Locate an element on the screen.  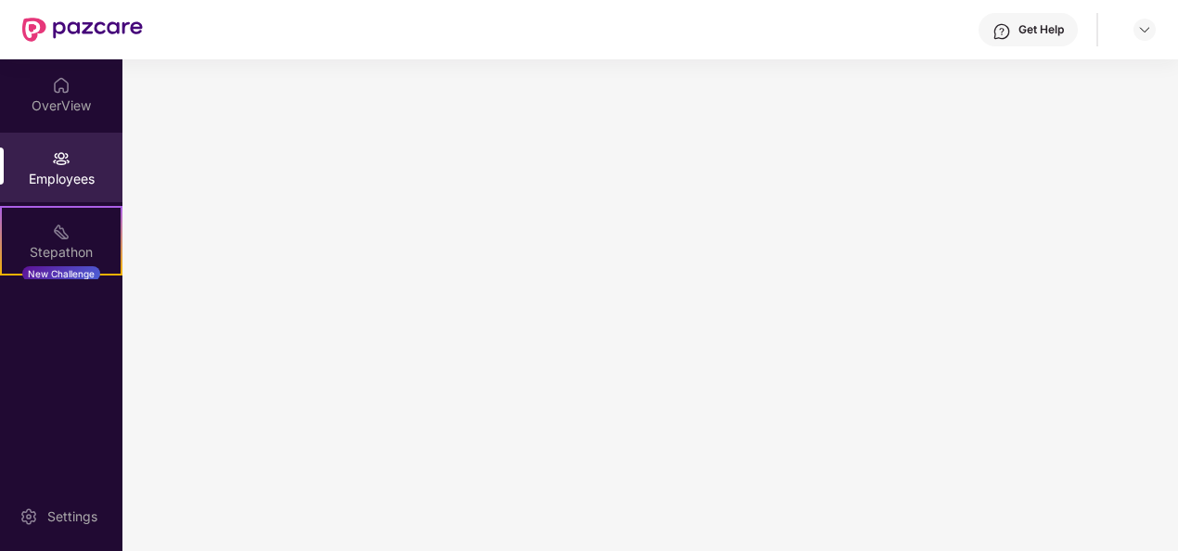
img: svg+xml;base64,PHN2ZyBpZD0iSG9tZSIgeG1sbnM9Imh0dHA6Ly93d3cudzMub3JnLzIwMDAvc3ZnIiB3aWR0aD0iMjAiIG... is located at coordinates (61, 85).